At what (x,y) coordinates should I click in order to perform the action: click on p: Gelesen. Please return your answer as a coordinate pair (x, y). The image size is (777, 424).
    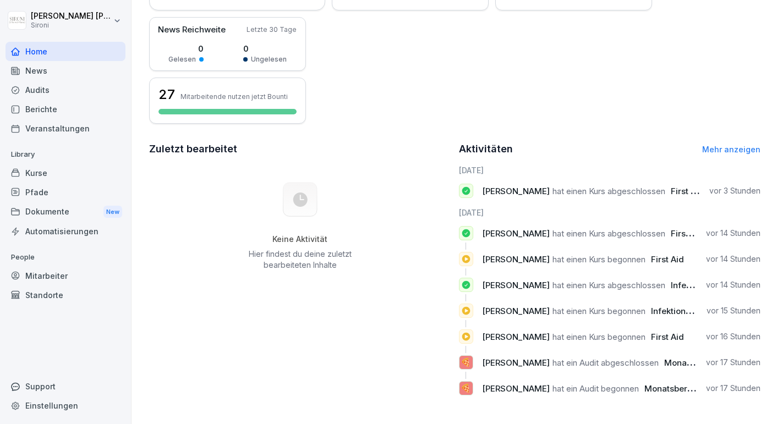
    Looking at the image, I should click on (182, 59).